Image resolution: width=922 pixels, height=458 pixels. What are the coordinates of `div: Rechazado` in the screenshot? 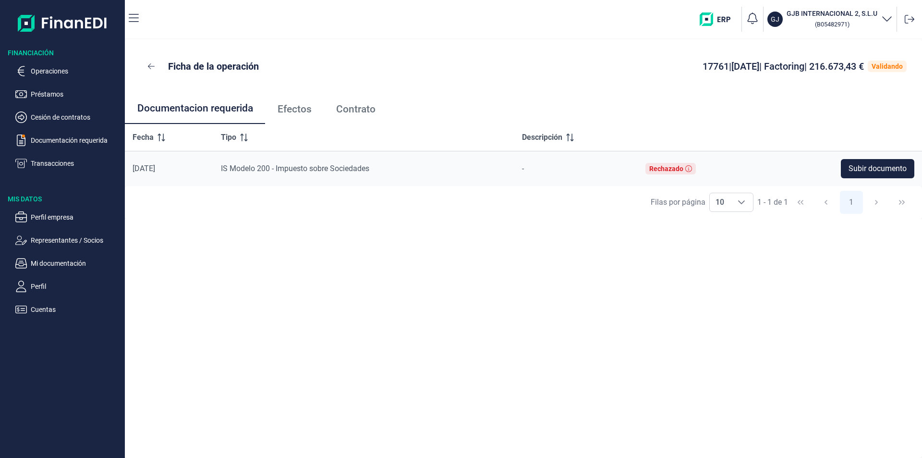 It's located at (666, 169).